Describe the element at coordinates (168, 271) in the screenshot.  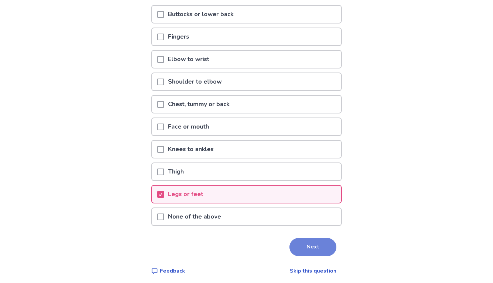
I see `a: Feedback` at that location.